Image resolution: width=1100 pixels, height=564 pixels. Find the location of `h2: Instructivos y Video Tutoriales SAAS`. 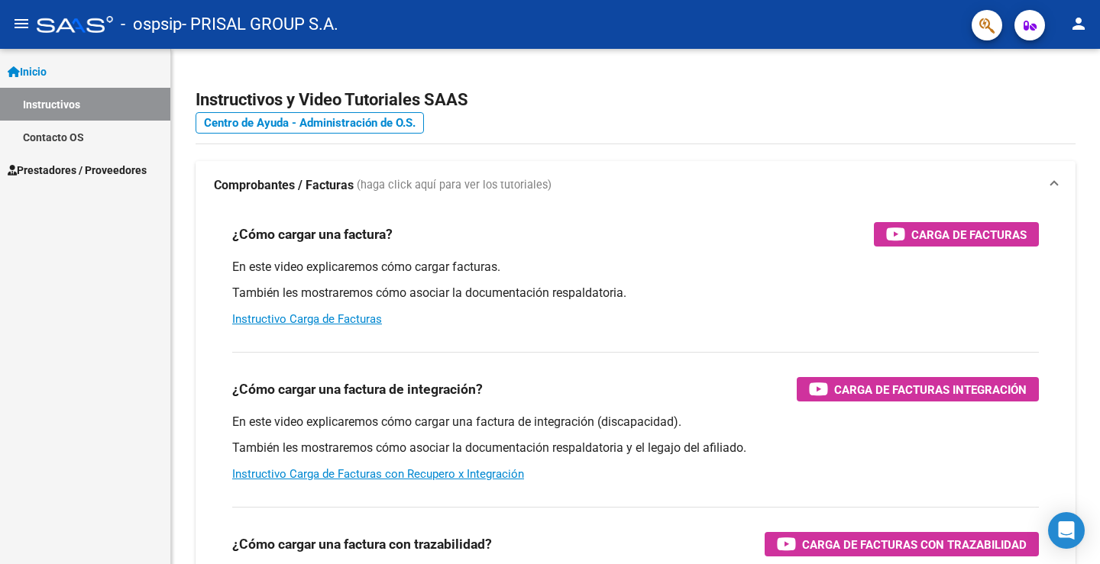

h2: Instructivos y Video Tutoriales SAAS is located at coordinates (636, 100).